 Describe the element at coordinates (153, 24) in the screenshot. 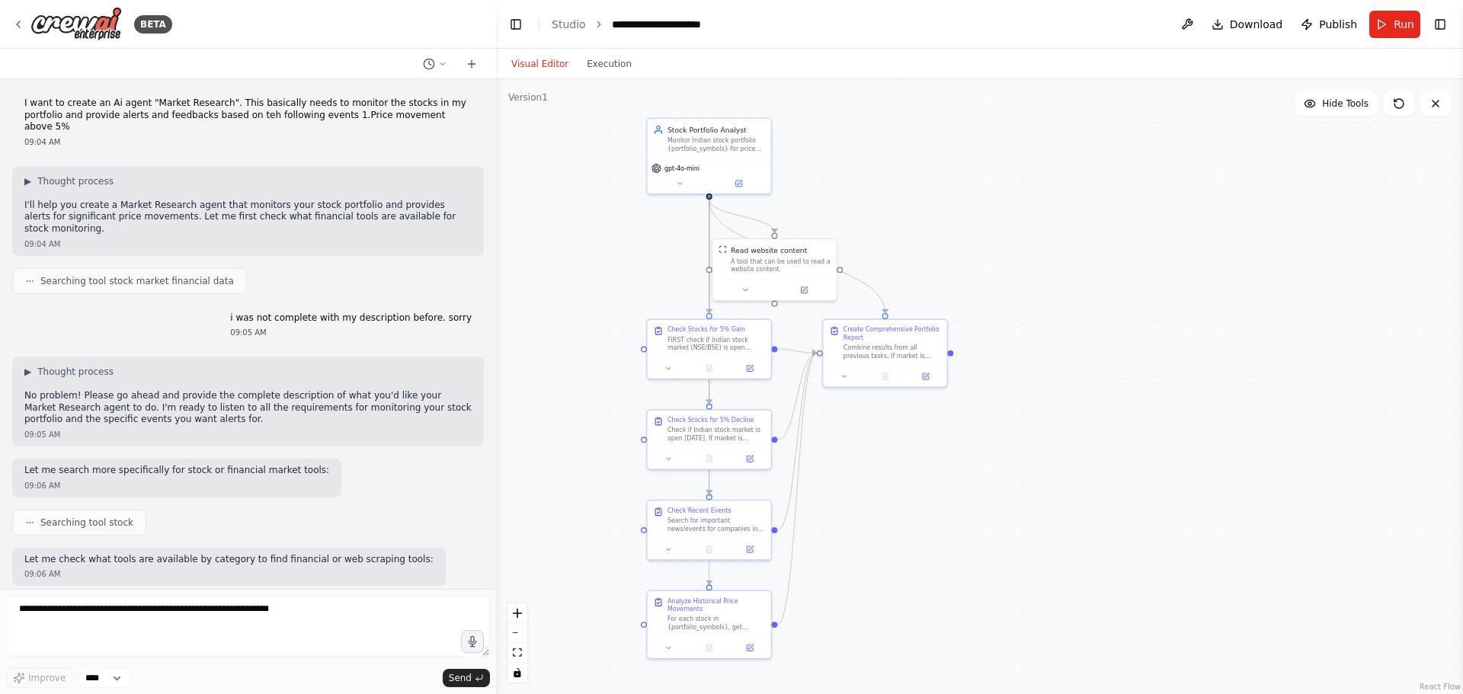

I see `div: BETA` at that location.